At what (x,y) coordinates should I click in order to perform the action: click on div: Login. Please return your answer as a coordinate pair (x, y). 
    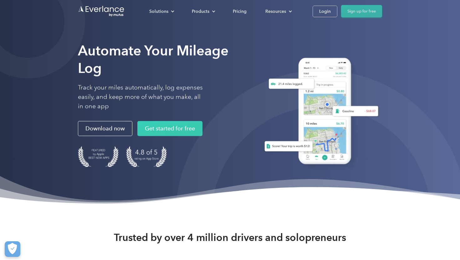
    Looking at the image, I should click on (325, 11).